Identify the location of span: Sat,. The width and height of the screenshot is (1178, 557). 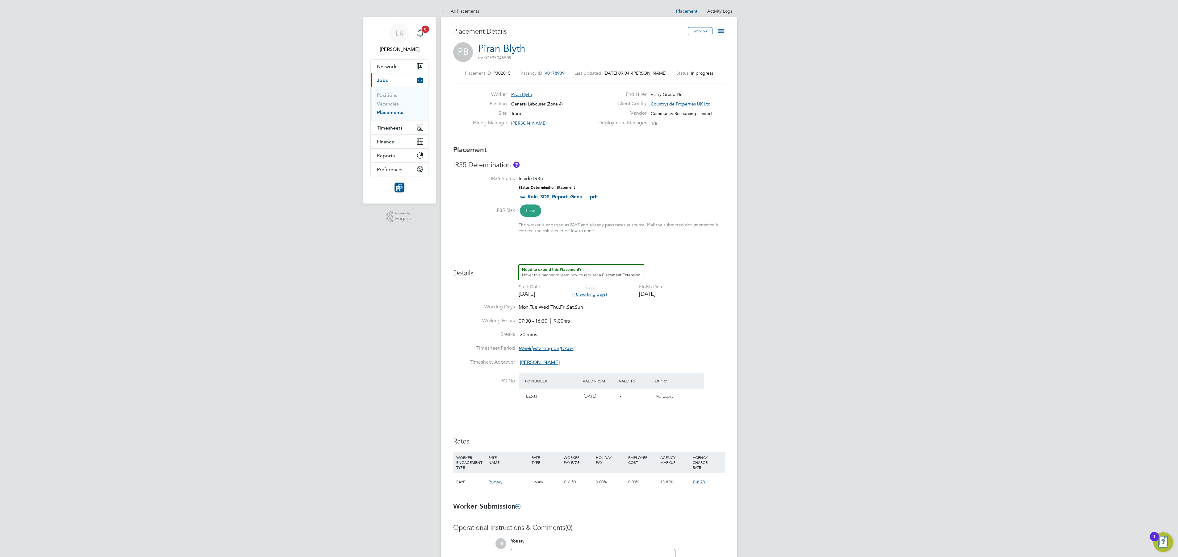
(571, 307).